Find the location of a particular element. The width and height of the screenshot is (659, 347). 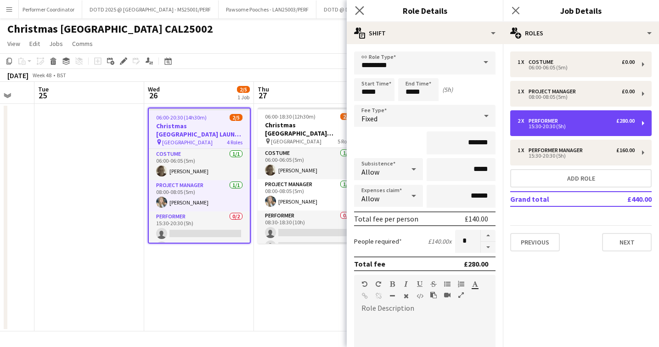

span: Wed is located at coordinates (154, 89).